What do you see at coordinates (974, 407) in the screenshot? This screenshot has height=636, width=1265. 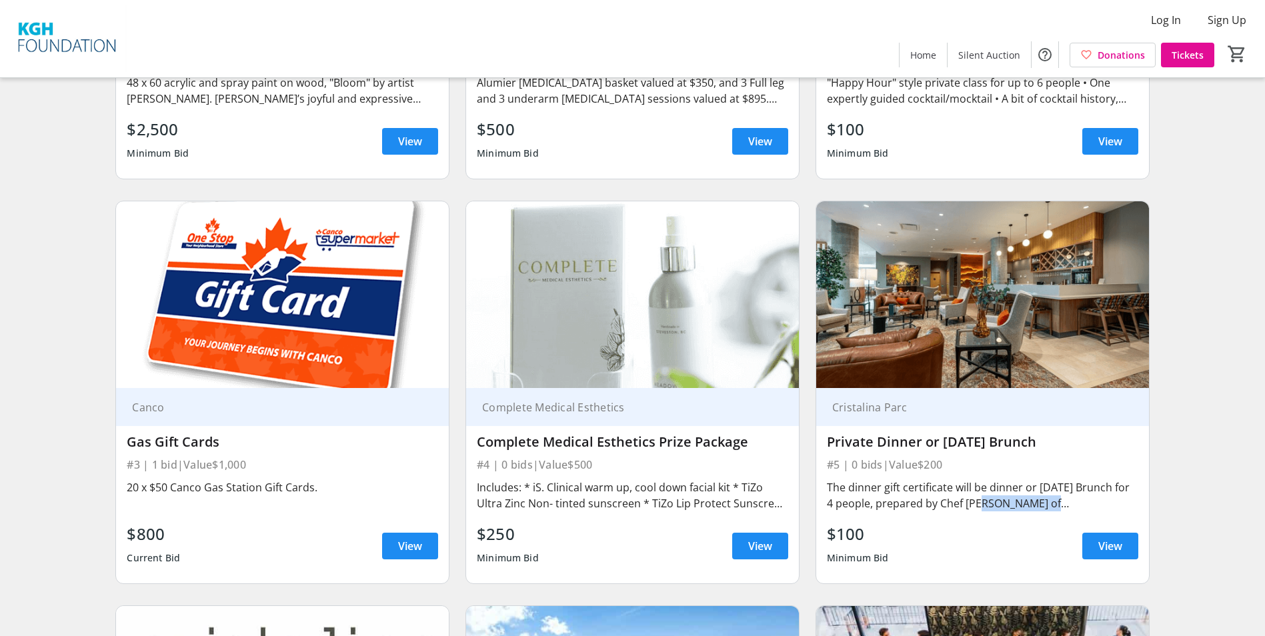 I see `div: Cristalina Parc` at bounding box center [974, 407].